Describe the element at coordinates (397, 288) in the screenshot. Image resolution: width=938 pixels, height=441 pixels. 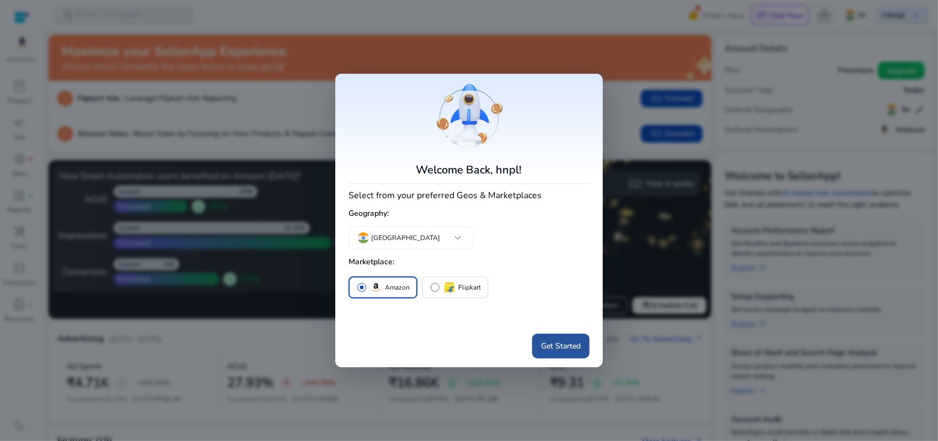
I see `p: Amazon` at that location.